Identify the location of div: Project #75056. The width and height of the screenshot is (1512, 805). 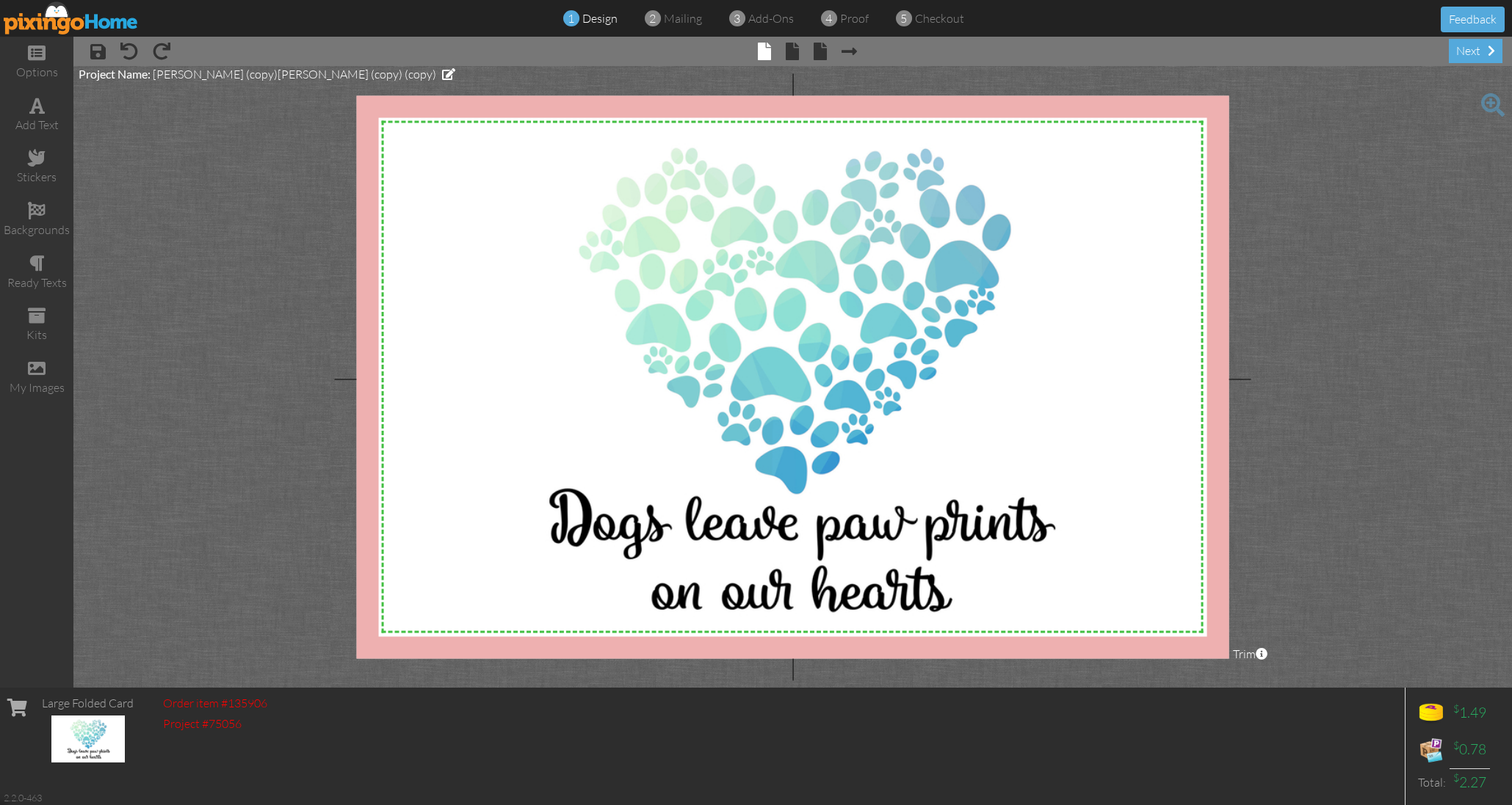
(215, 723).